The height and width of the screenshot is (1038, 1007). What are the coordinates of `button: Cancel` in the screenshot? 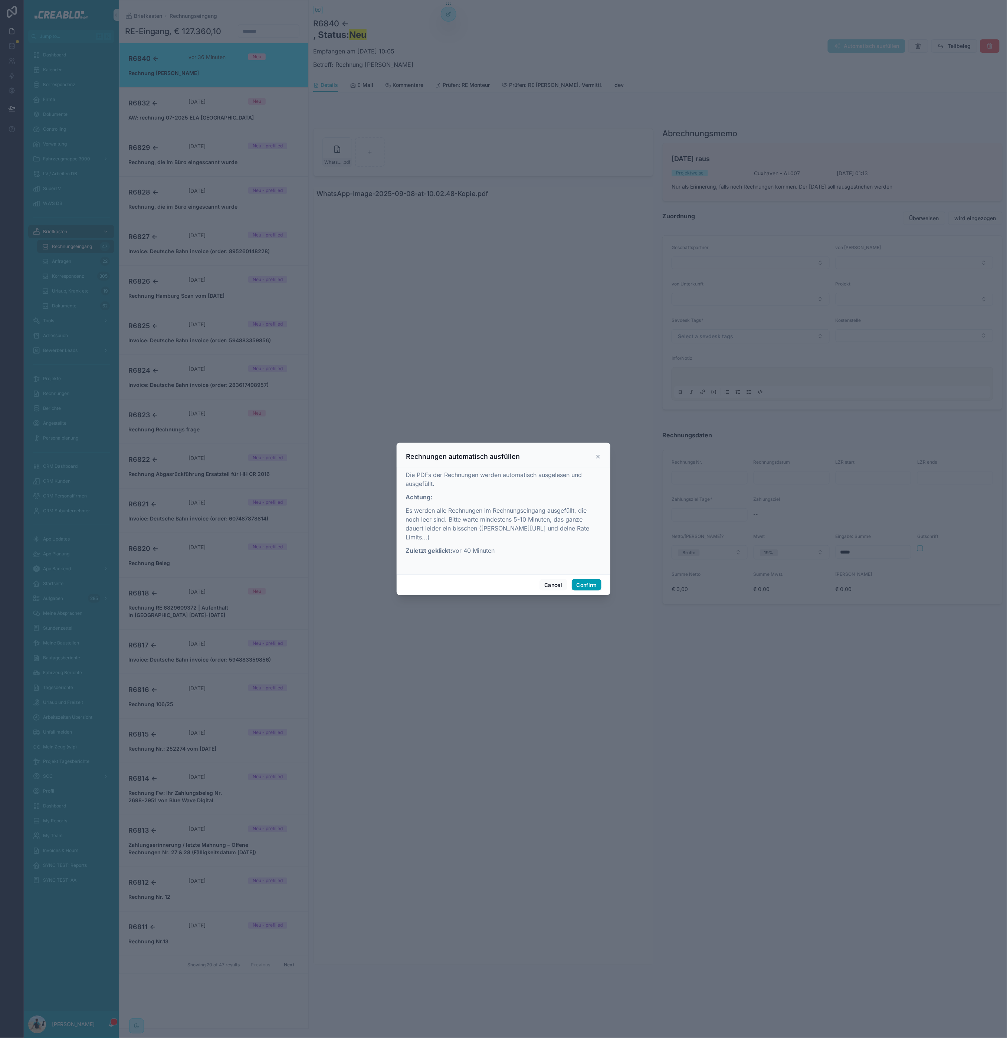 It's located at (553, 585).